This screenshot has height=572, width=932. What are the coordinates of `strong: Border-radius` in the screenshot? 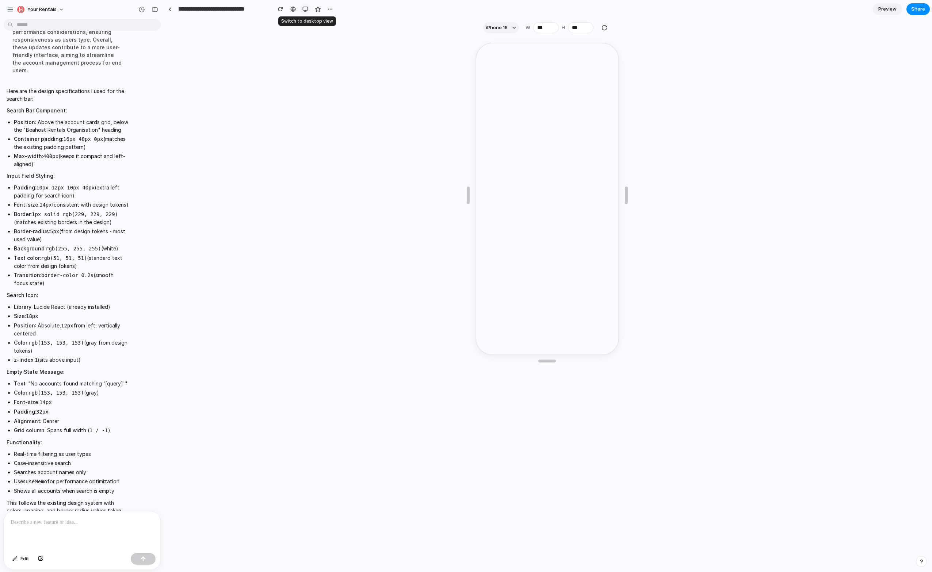 It's located at (31, 231).